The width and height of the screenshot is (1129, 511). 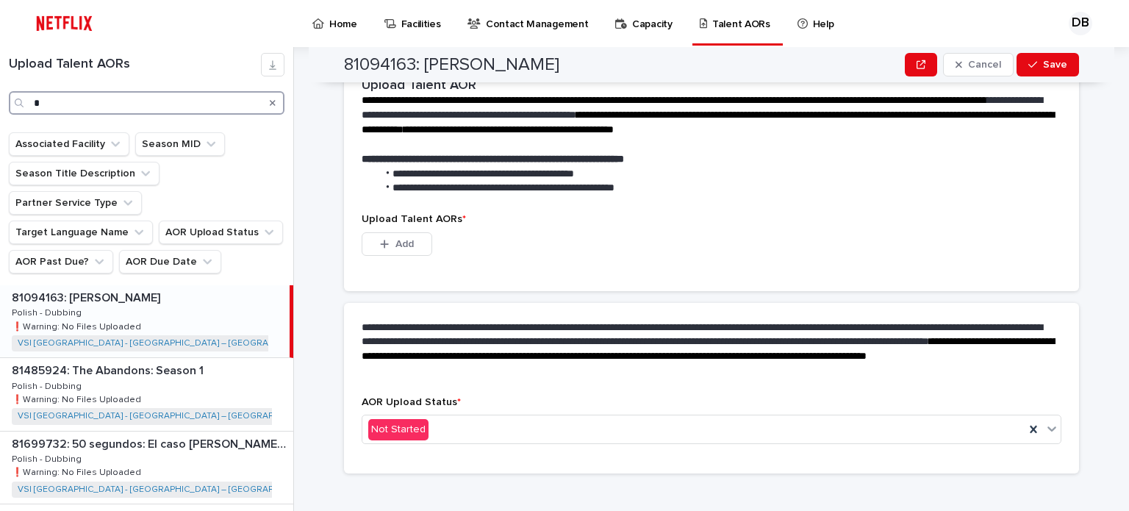 What do you see at coordinates (404, 244) in the screenshot?
I see `span: Add` at bounding box center [404, 244].